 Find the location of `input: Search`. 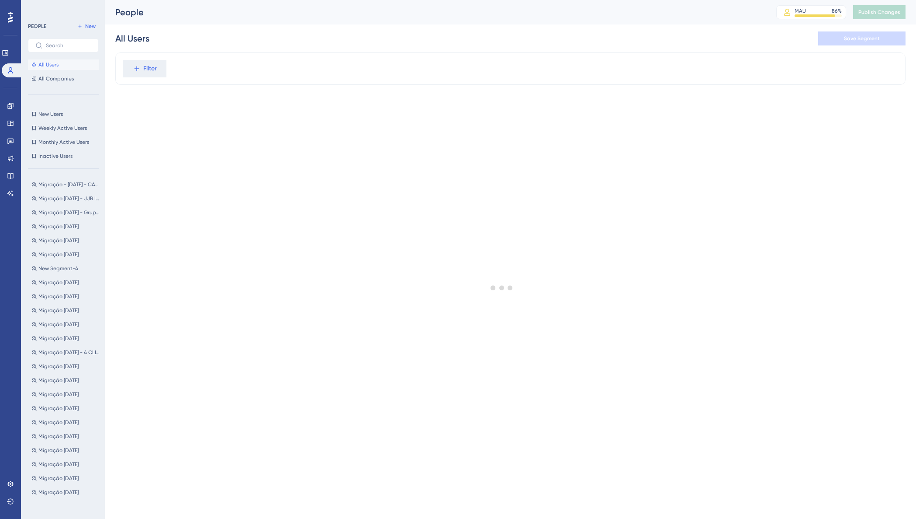

input: Search is located at coordinates (69, 45).